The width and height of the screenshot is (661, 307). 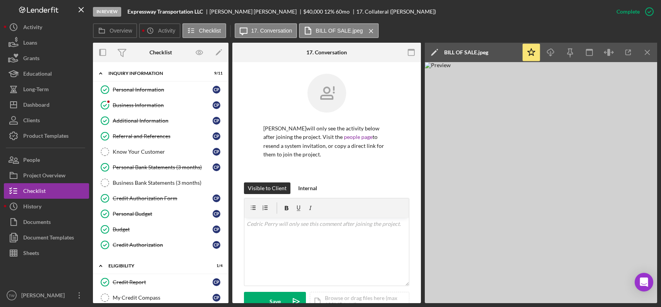 What do you see at coordinates (31, 160) in the screenshot?
I see `div: People` at bounding box center [31, 160].